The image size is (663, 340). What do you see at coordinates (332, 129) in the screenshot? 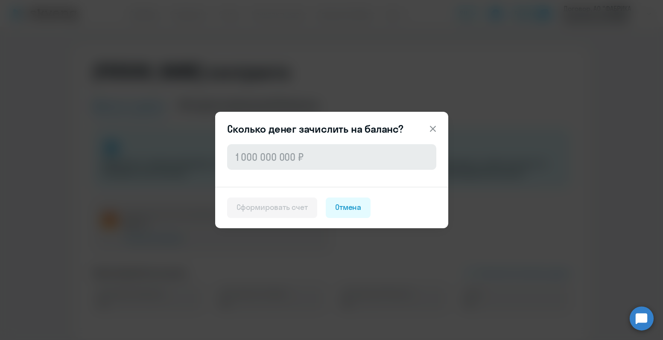
I see `header: Сколько денег зачислить на баланс?` at bounding box center [332, 129].